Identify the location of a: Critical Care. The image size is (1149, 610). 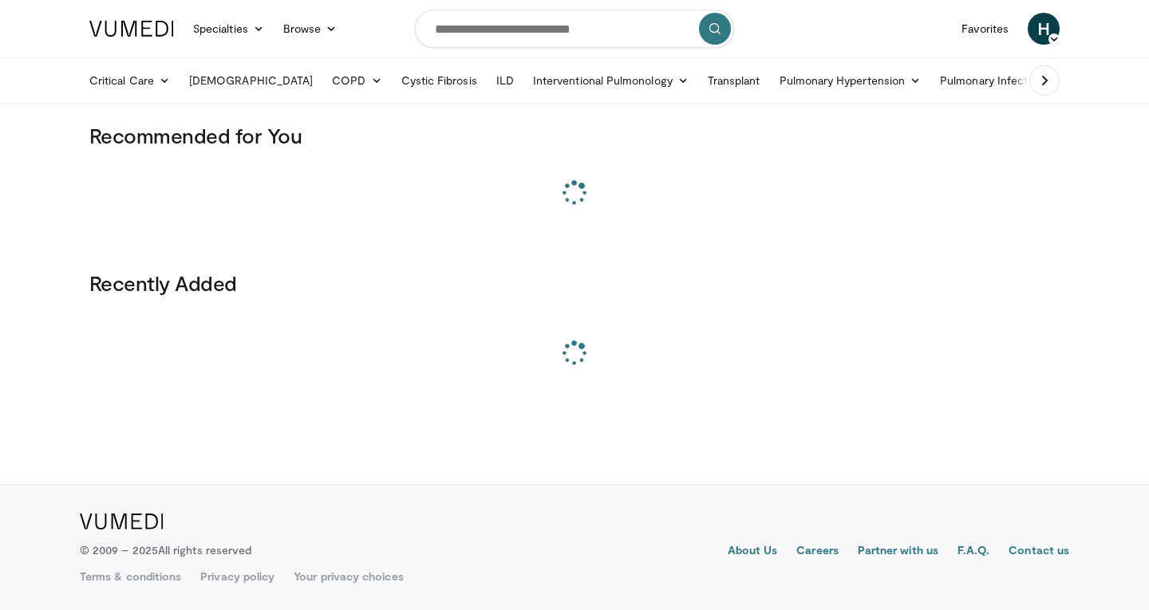
(129, 81).